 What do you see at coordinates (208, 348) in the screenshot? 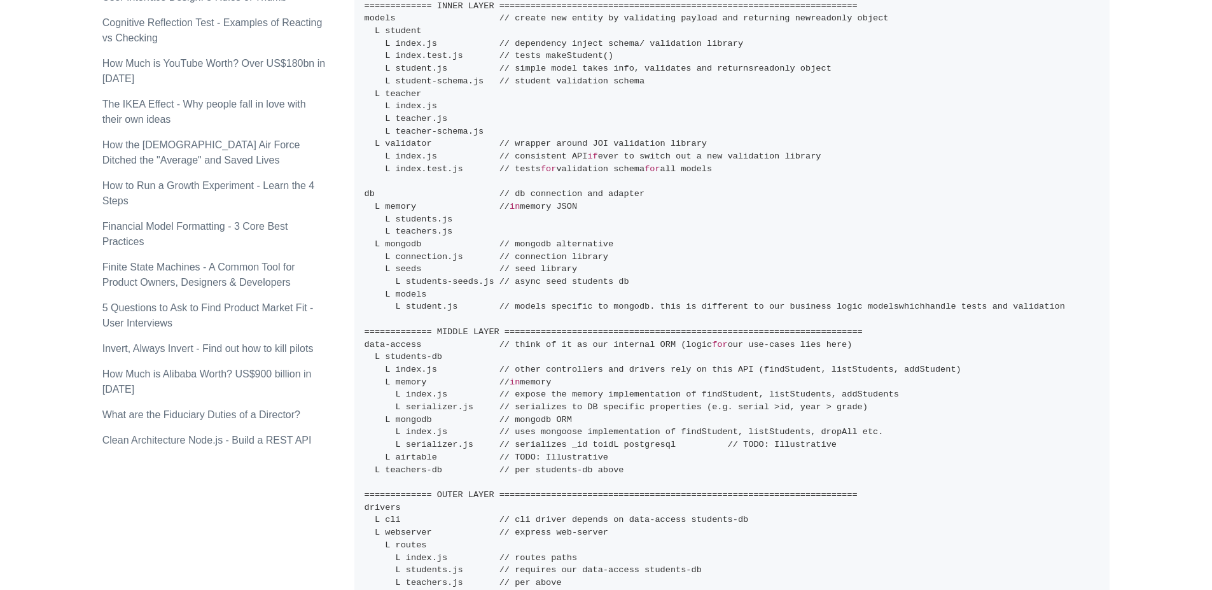
I see `a: Invert, Always Invert - Find out how to kill pilots` at bounding box center [208, 348].